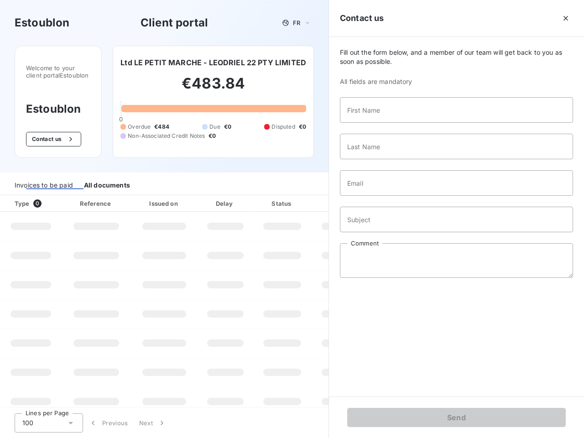  I want to click on span: €484, so click(161, 127).